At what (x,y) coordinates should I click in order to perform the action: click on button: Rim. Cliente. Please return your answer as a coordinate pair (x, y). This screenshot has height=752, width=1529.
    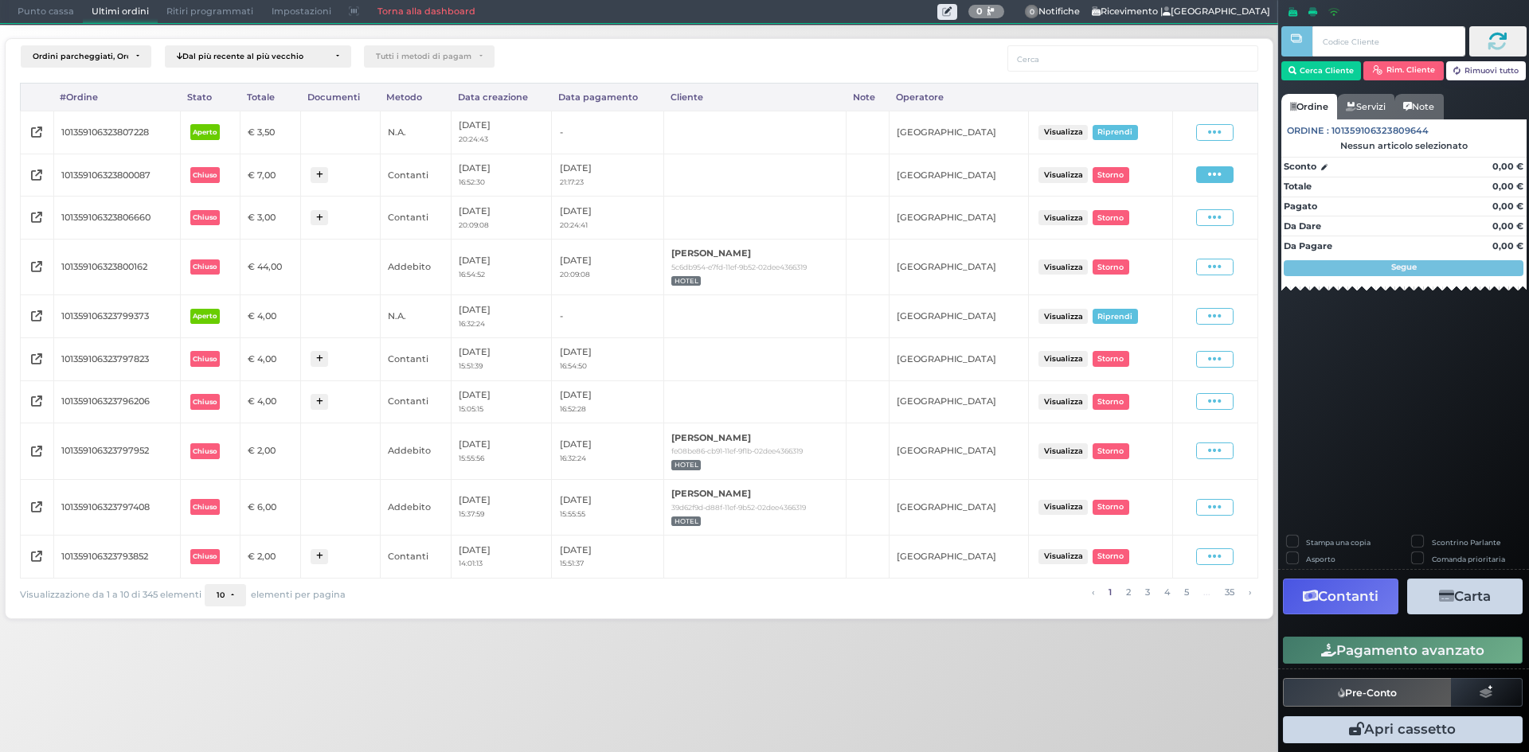
    Looking at the image, I should click on (1403, 71).